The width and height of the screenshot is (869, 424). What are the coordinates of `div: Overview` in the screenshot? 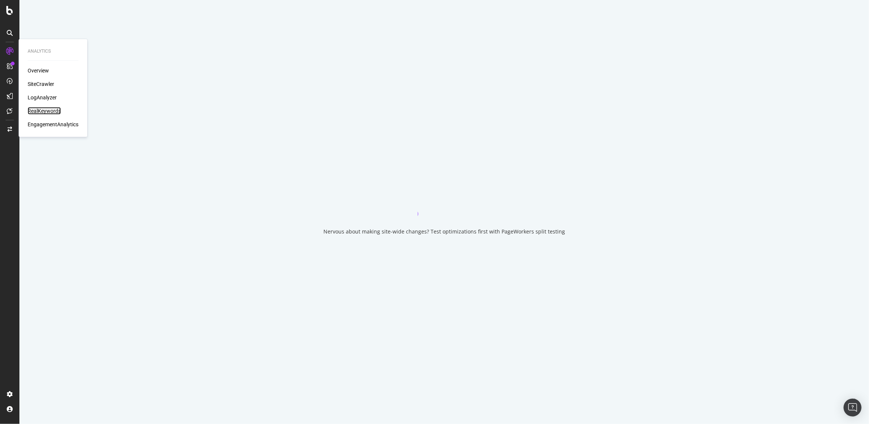 It's located at (38, 71).